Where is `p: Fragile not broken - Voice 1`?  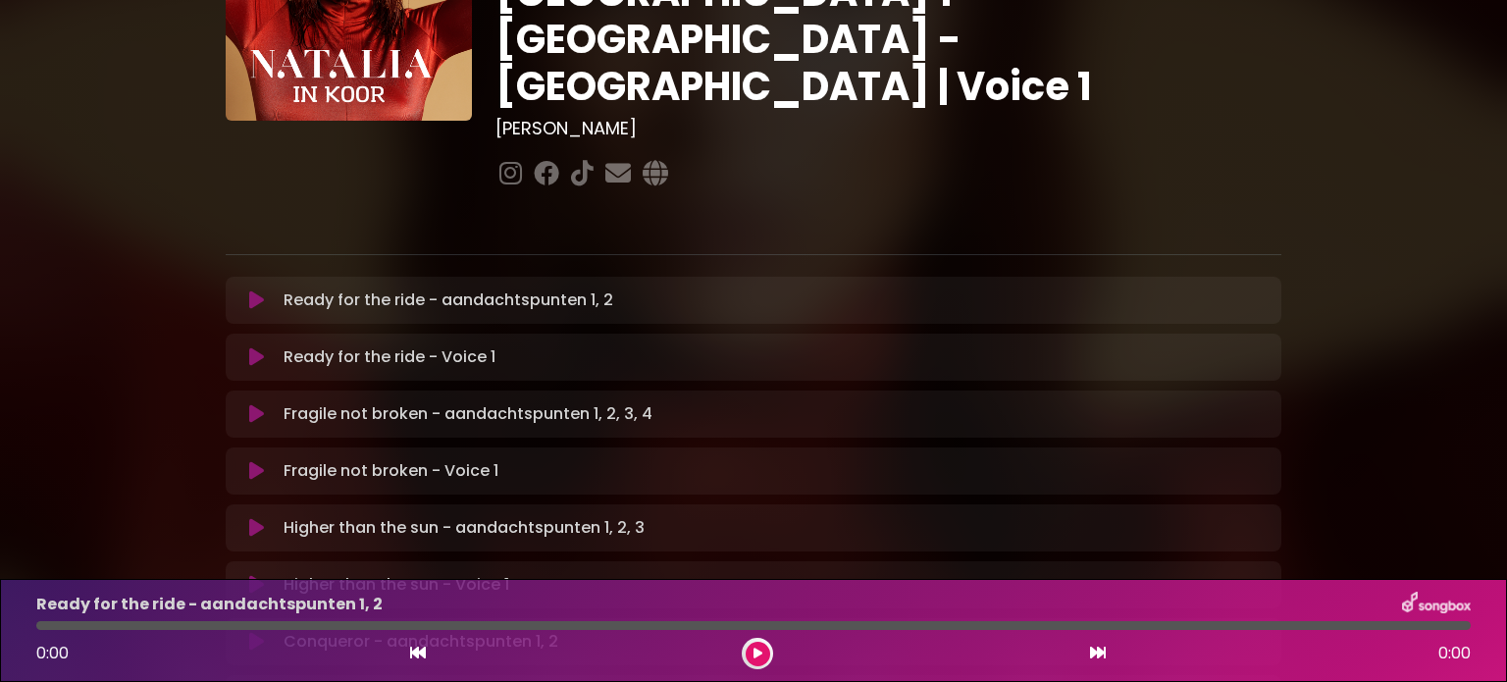 p: Fragile not broken - Voice 1 is located at coordinates (390, 471).